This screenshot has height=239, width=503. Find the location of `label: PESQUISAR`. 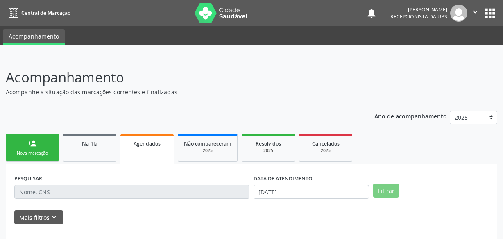

label: PESQUISAR is located at coordinates (28, 178).